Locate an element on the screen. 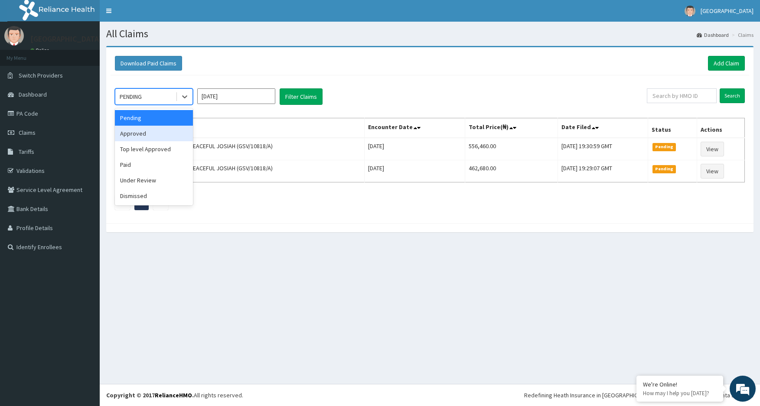 This screenshot has height=406, width=760. div: PENDING is located at coordinates (131, 97).